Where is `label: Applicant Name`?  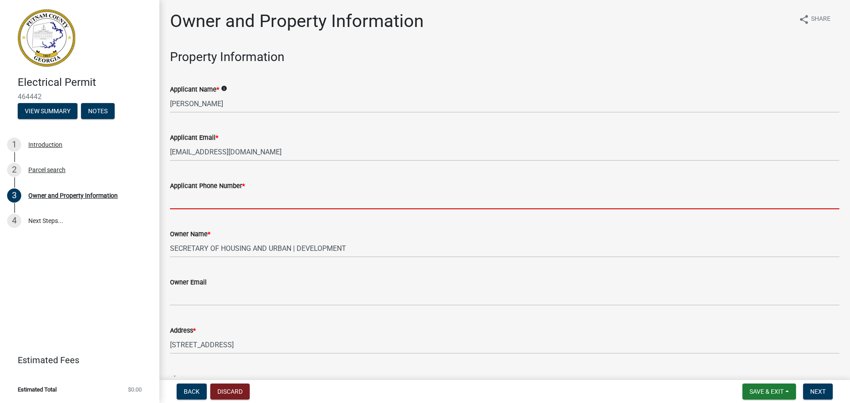
label: Applicant Name is located at coordinates (194, 90).